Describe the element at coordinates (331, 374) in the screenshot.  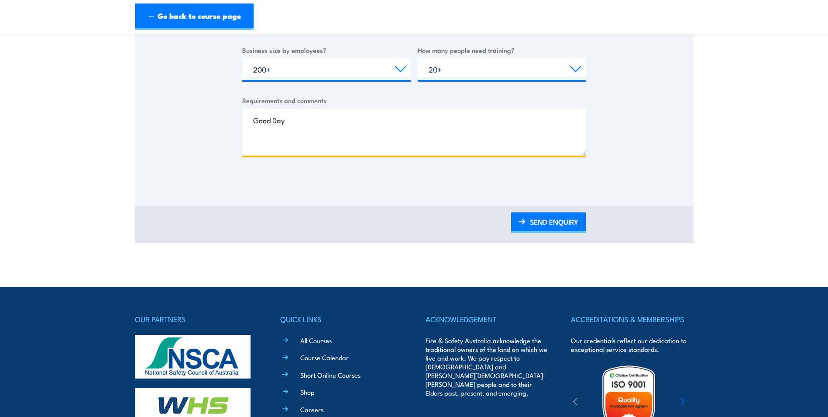
I see `a: Short Online Courses` at that location.